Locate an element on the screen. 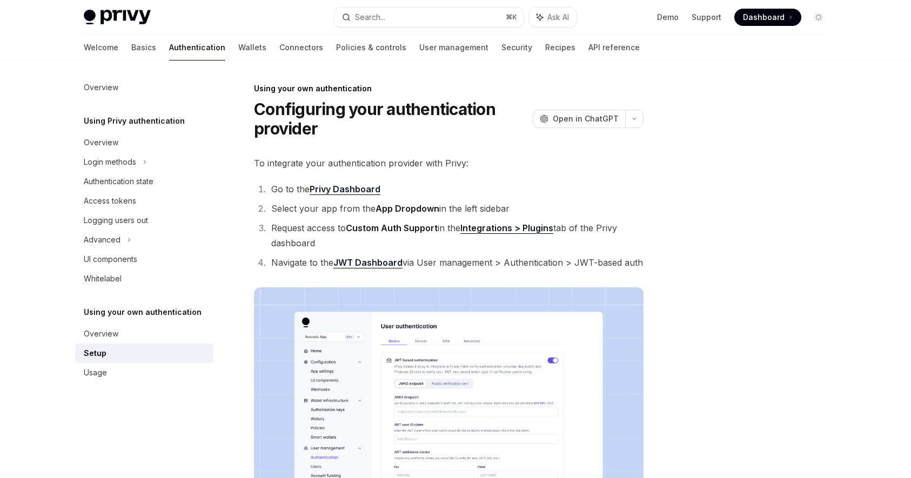 The width and height of the screenshot is (911, 478). a: Dashboard is located at coordinates (768, 17).